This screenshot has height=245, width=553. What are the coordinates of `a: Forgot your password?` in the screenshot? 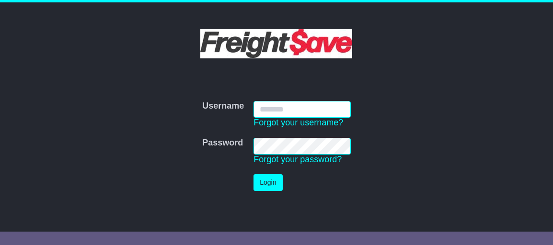 It's located at (298, 160).